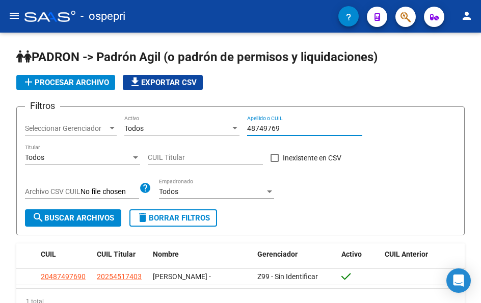 This screenshot has height=303, width=481. I want to click on div: Open Intercom Messenger, so click(459, 281).